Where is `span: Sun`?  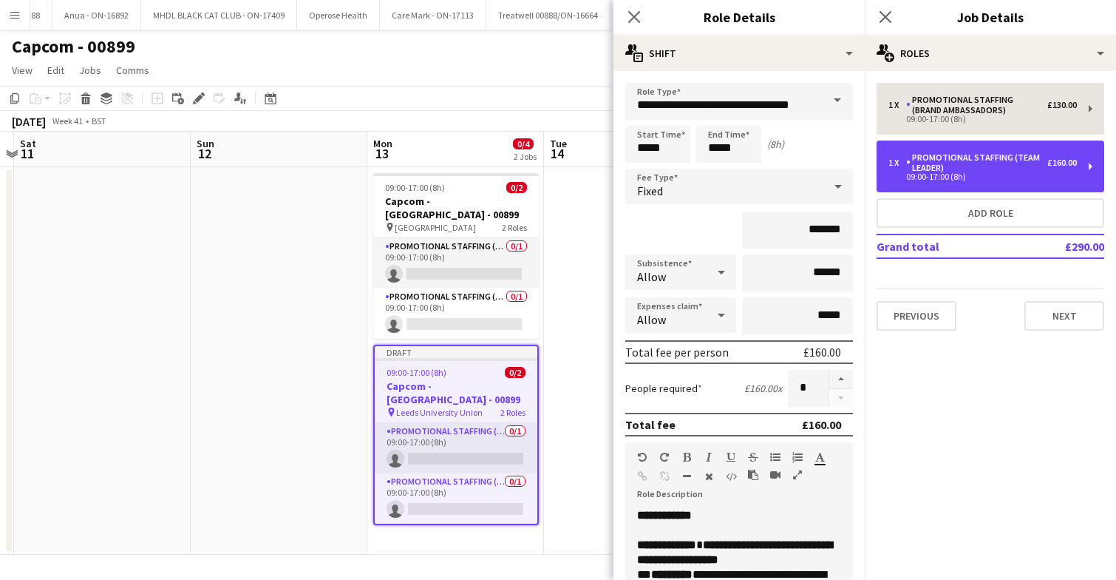 span: Sun is located at coordinates (206, 143).